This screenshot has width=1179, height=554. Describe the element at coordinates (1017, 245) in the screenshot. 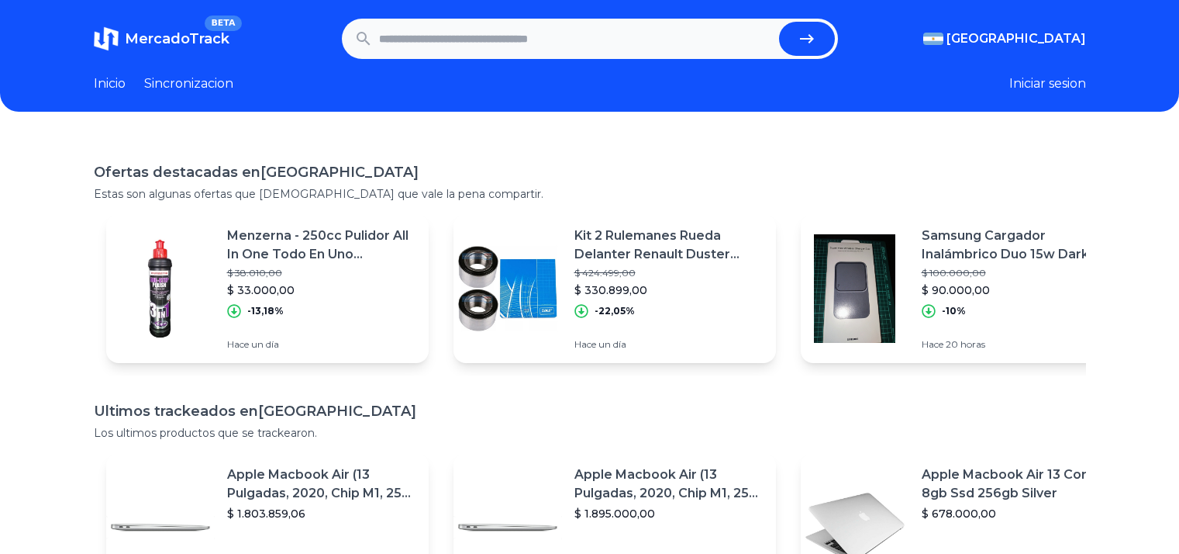

I see `p: Samsung Cargador Inalámbrico Duo 15w Dark Gray` at that location.